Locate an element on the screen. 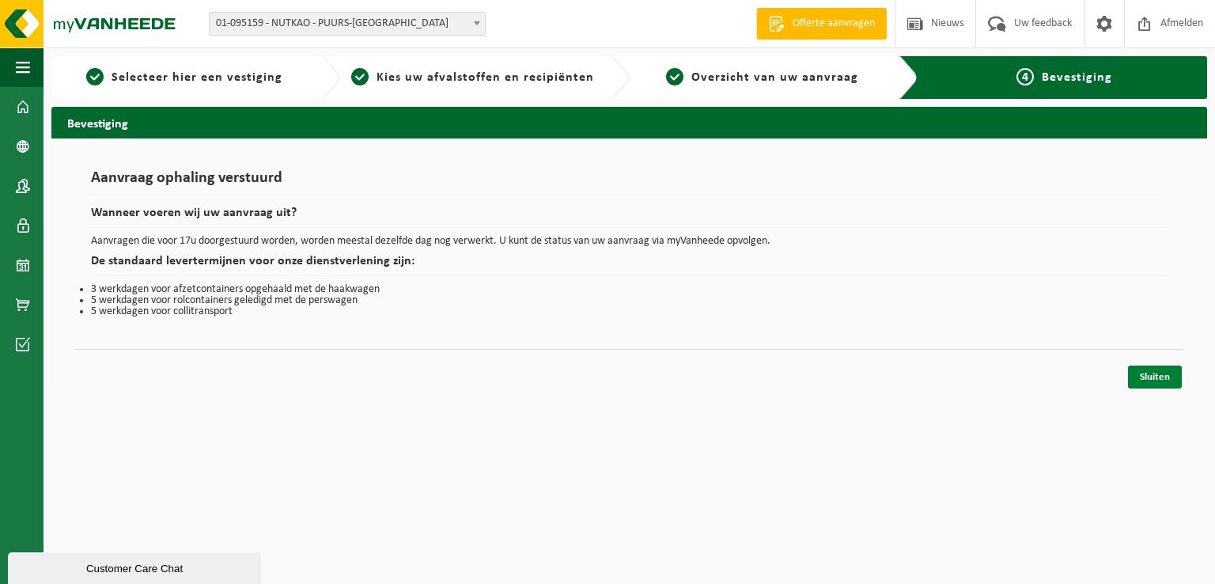  a: 3Overzicht van uw aanvraag is located at coordinates (762, 78).